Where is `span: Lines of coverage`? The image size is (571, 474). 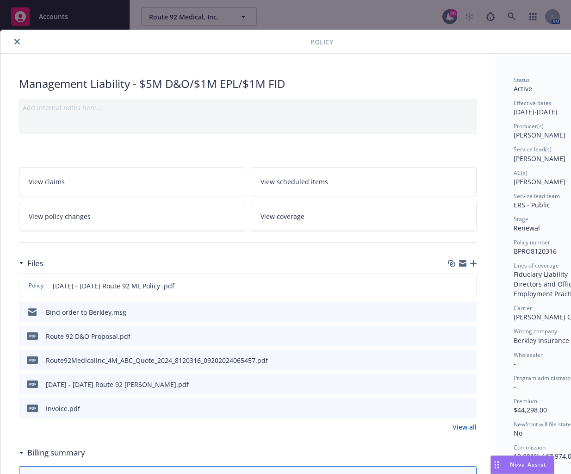 span: Lines of coverage is located at coordinates (536, 265).